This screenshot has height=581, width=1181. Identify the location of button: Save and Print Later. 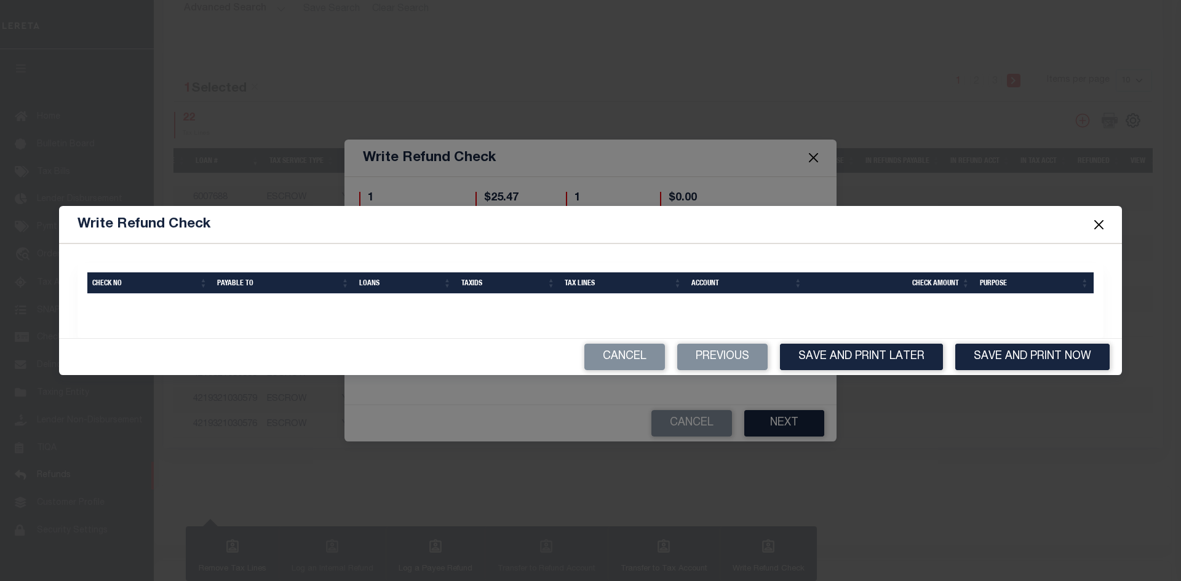
(861, 357).